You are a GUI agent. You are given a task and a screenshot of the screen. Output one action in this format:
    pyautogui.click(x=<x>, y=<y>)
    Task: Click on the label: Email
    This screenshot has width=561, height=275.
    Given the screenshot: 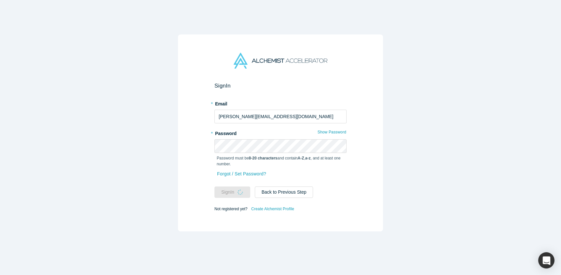 What is the action you would take?
    pyautogui.click(x=280, y=103)
    